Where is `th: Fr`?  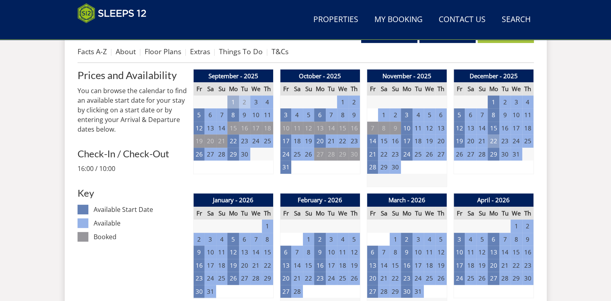
th: Fr is located at coordinates (459, 89).